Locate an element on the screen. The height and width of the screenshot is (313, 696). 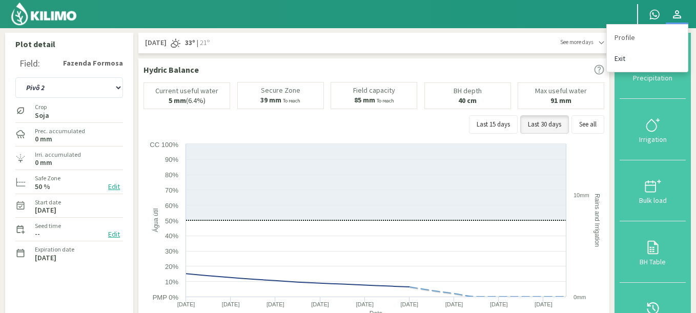
text: 10% is located at coordinates (172, 282).